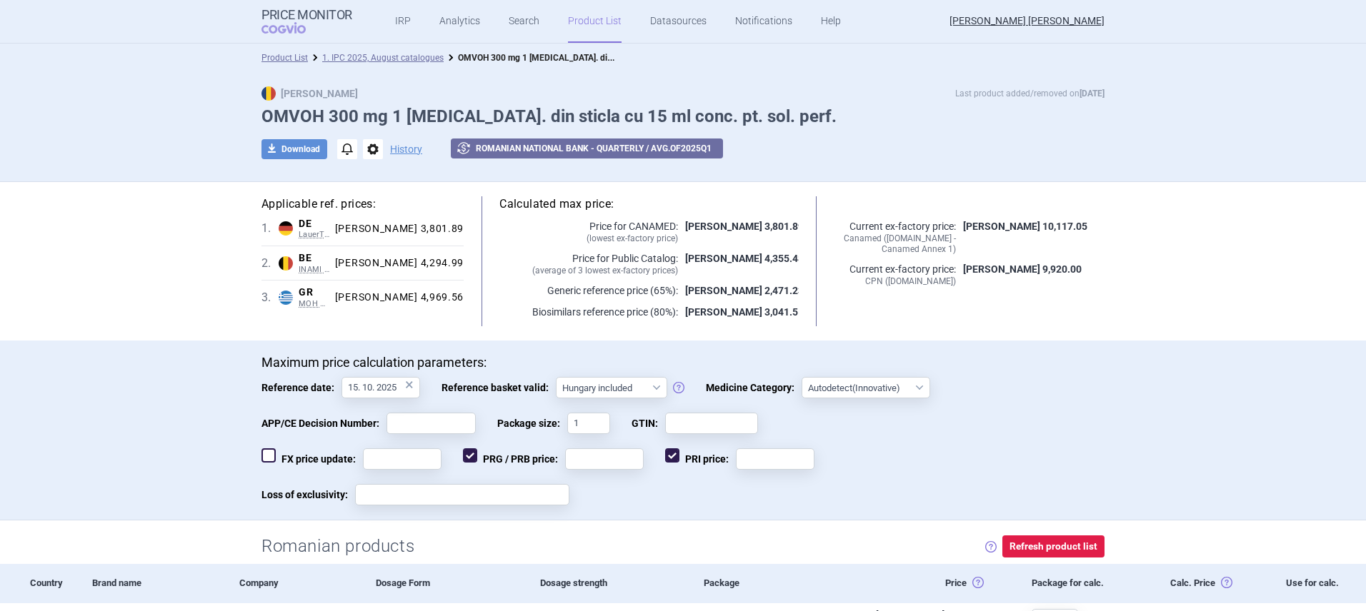 Image resolution: width=1366 pixels, height=611 pixels. I want to click on input: Loss of exclusivity:, so click(462, 495).